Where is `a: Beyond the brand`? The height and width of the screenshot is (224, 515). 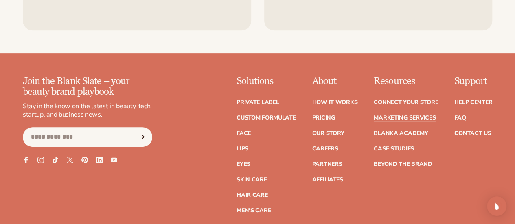
a: Beyond the brand is located at coordinates (403, 164).